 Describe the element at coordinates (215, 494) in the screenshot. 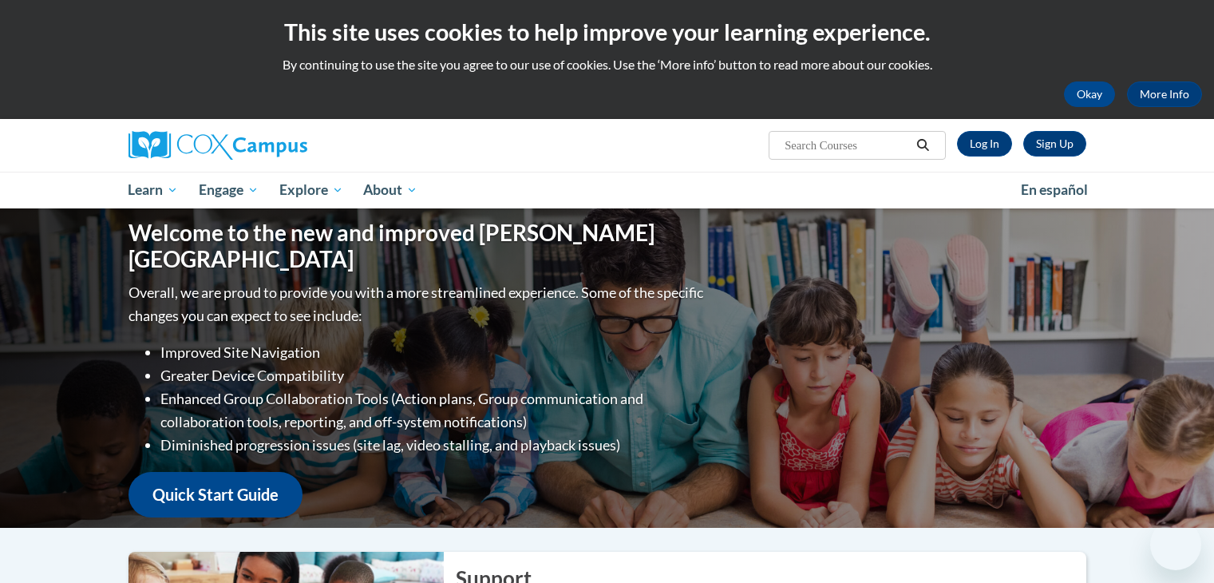

I see `a: Quick Start Guide` at that location.